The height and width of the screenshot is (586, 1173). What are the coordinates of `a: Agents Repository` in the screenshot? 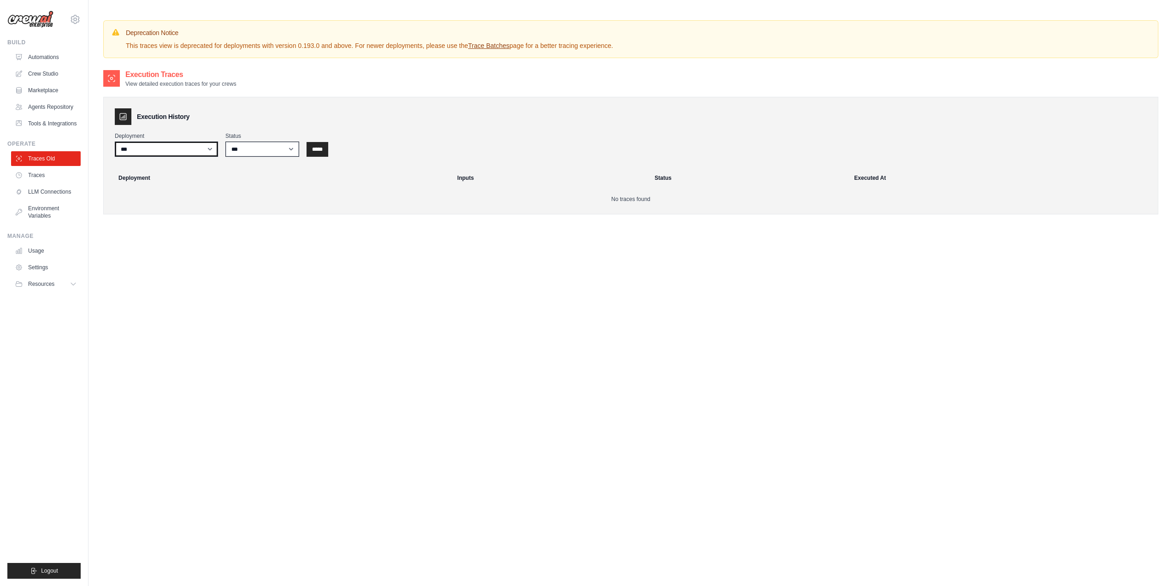 It's located at (46, 107).